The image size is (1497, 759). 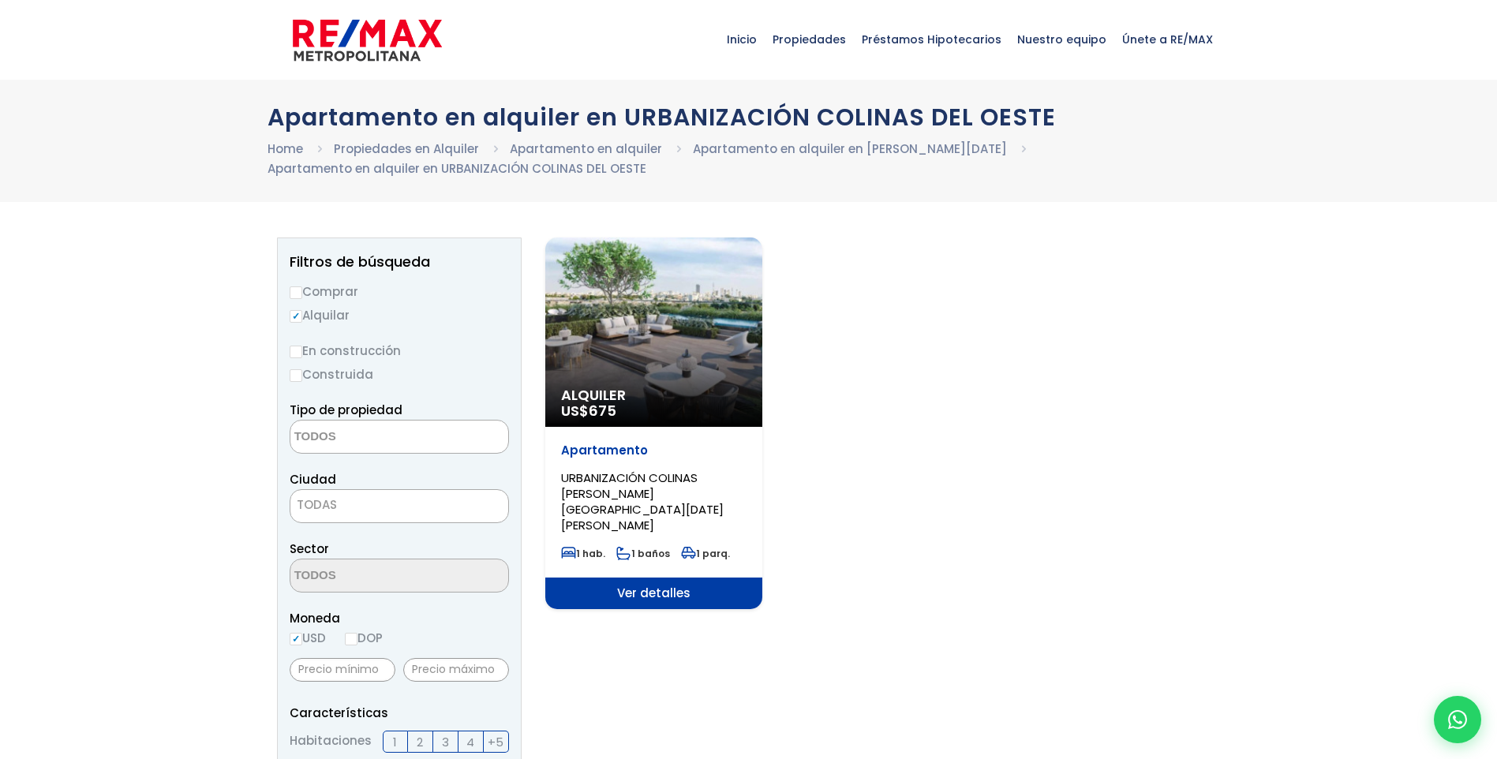 What do you see at coordinates (1061, 39) in the screenshot?
I see `span: Nuestro equipo` at bounding box center [1061, 39].